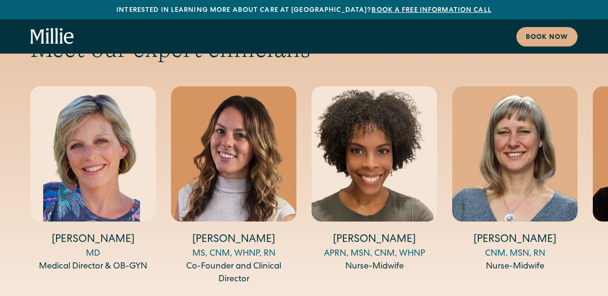 This screenshot has width=608, height=296. Describe the element at coordinates (515, 179) in the screenshot. I see `div: 4 / 14` at that location.